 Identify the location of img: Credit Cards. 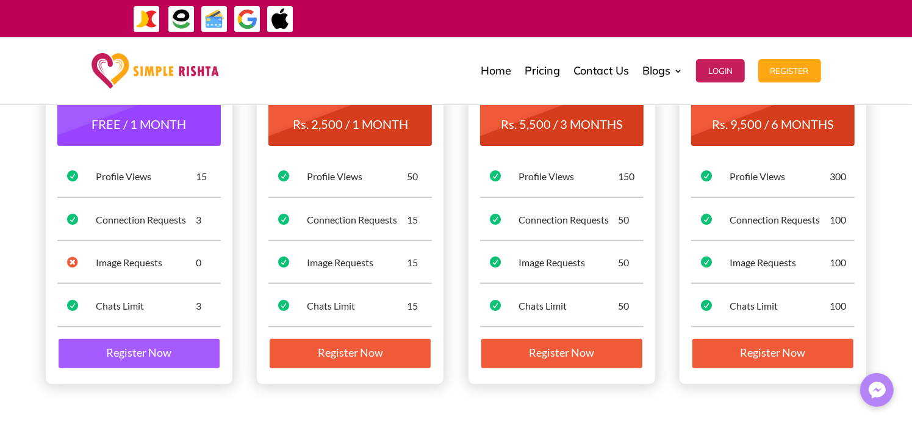
(214, 19).